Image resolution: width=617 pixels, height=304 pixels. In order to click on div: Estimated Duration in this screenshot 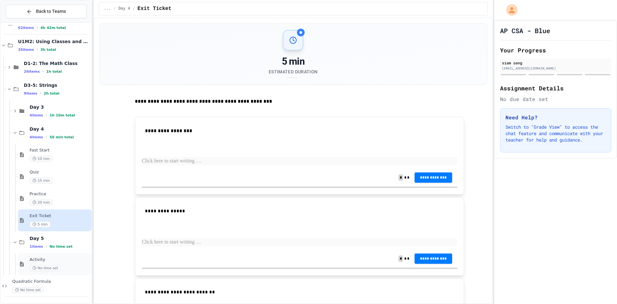, I will do `click(293, 72)`.